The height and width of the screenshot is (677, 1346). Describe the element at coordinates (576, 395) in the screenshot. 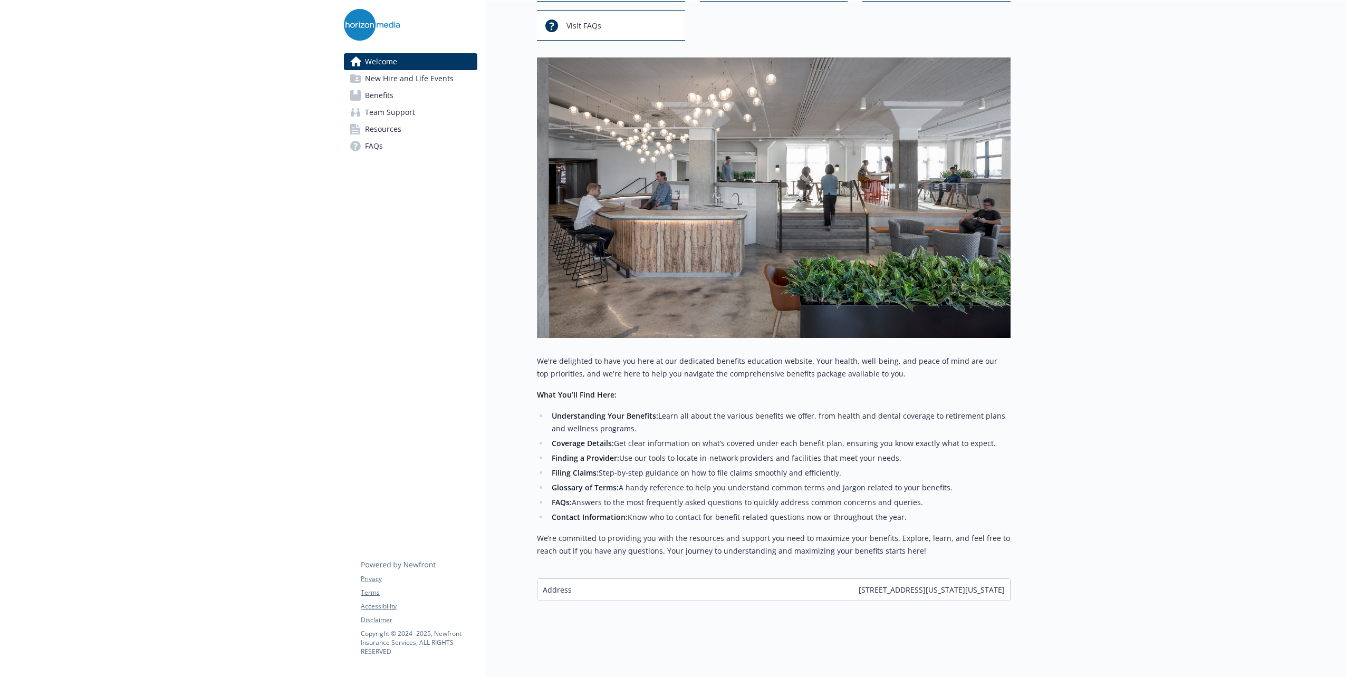

I see `strong: What You’ll Find Here:` at that location.